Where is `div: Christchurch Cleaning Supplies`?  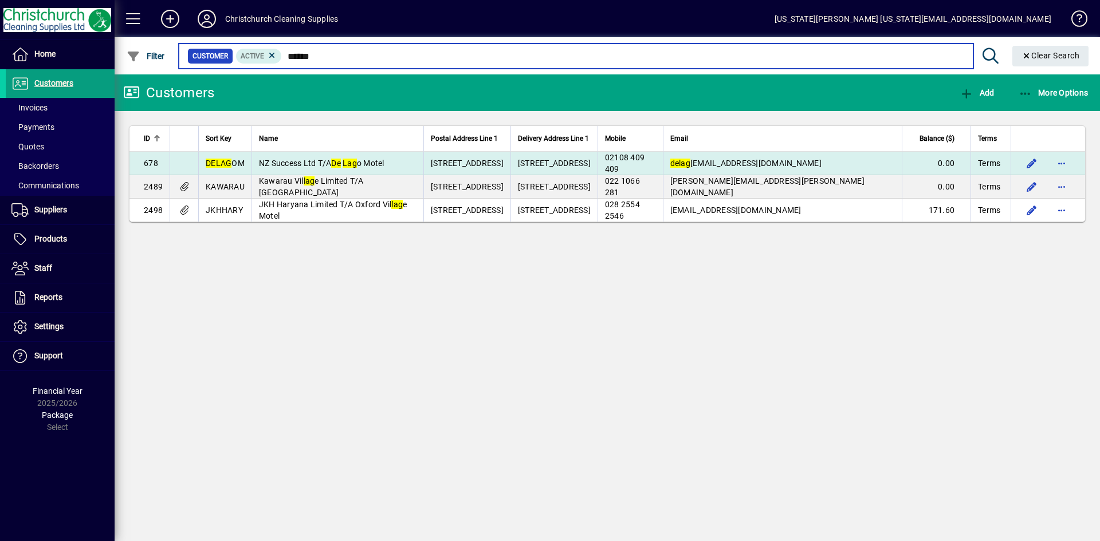
div: Christchurch Cleaning Supplies is located at coordinates (281, 19).